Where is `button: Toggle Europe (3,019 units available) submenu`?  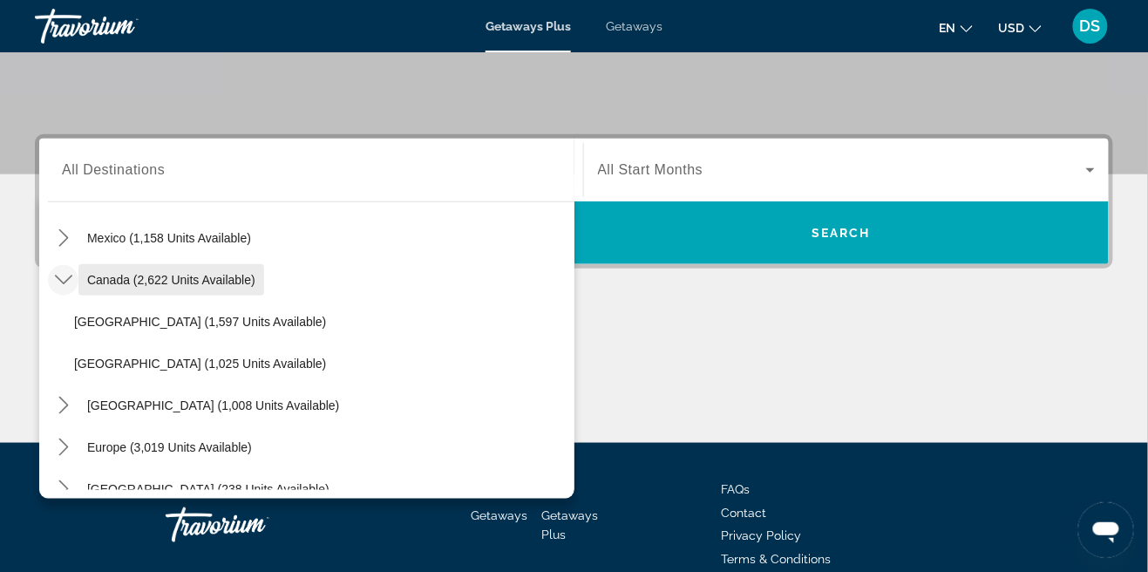
button: Toggle Europe (3,019 units available) submenu is located at coordinates (63, 447).